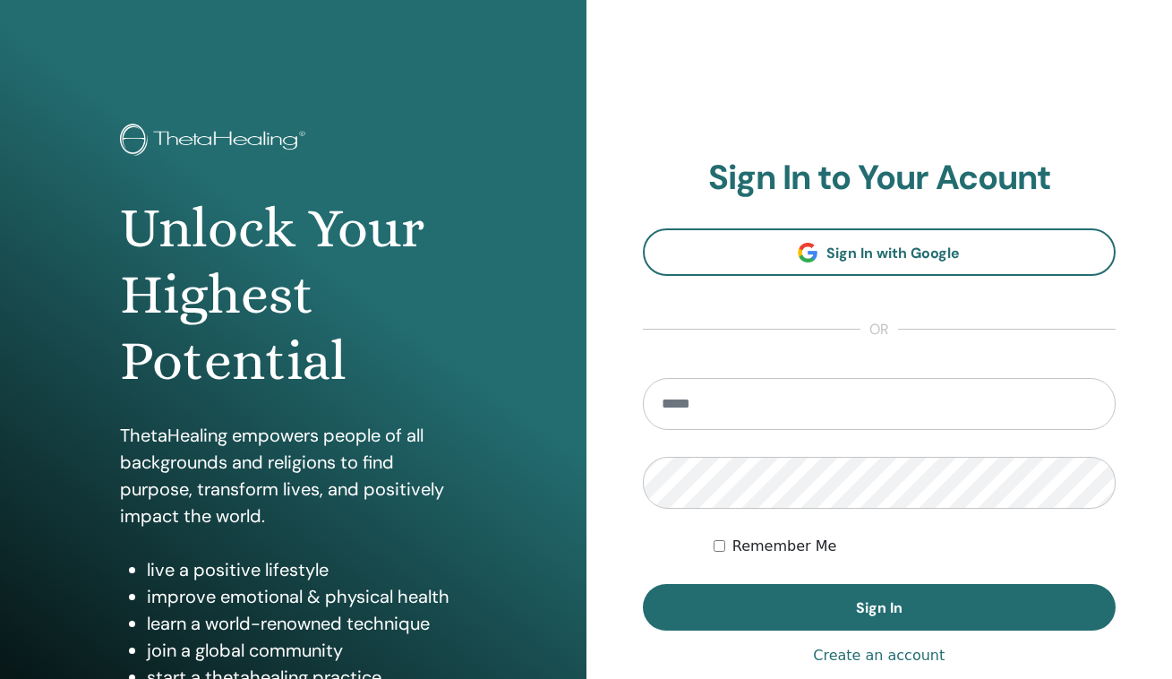 The height and width of the screenshot is (679, 1172). I want to click on li: live a positive lifestyle, so click(306, 570).